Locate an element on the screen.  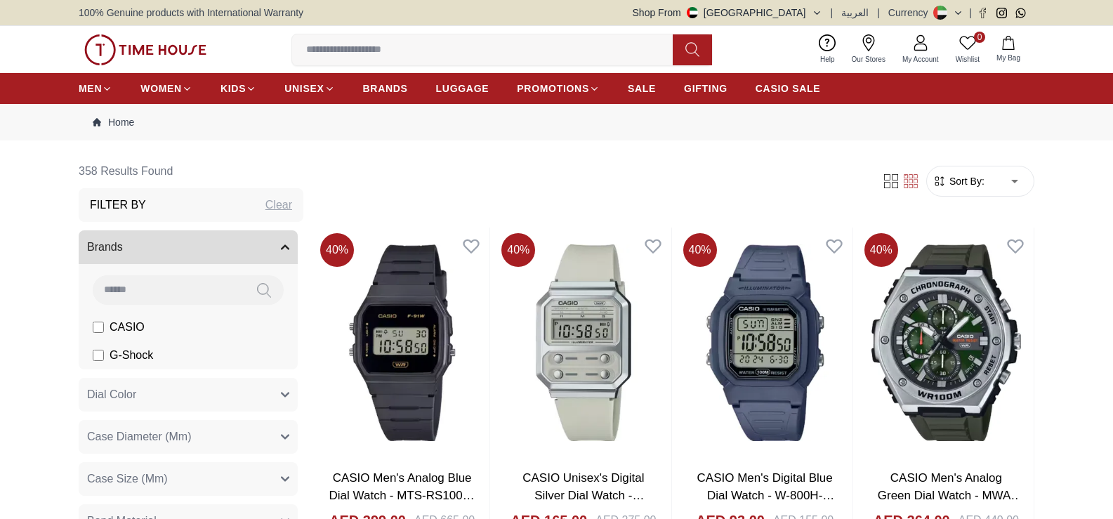
img: CASIO Men's Analog Green Dial Watch - MWA-300H-3AVDF is located at coordinates (946, 343).